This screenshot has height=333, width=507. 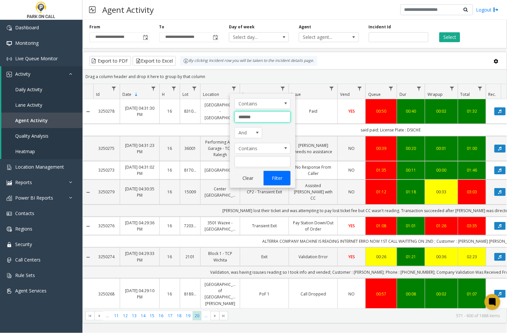 I want to click on img: infoIcon.svg, so click(x=186, y=61).